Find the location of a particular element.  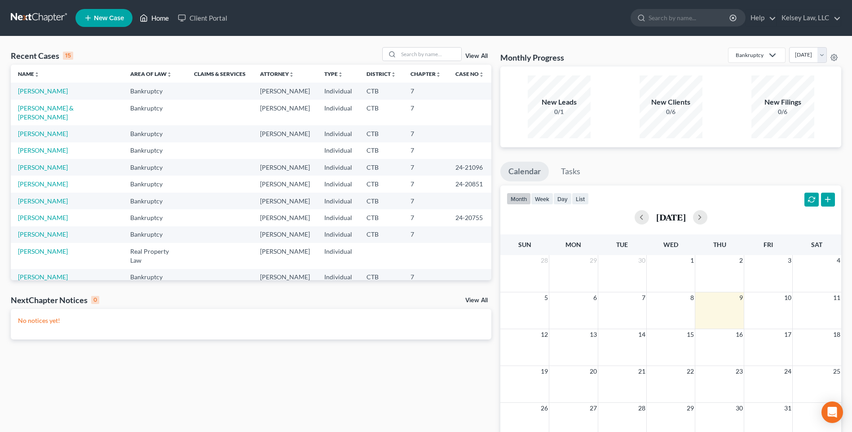

div: Recent Cases is located at coordinates (42, 56).